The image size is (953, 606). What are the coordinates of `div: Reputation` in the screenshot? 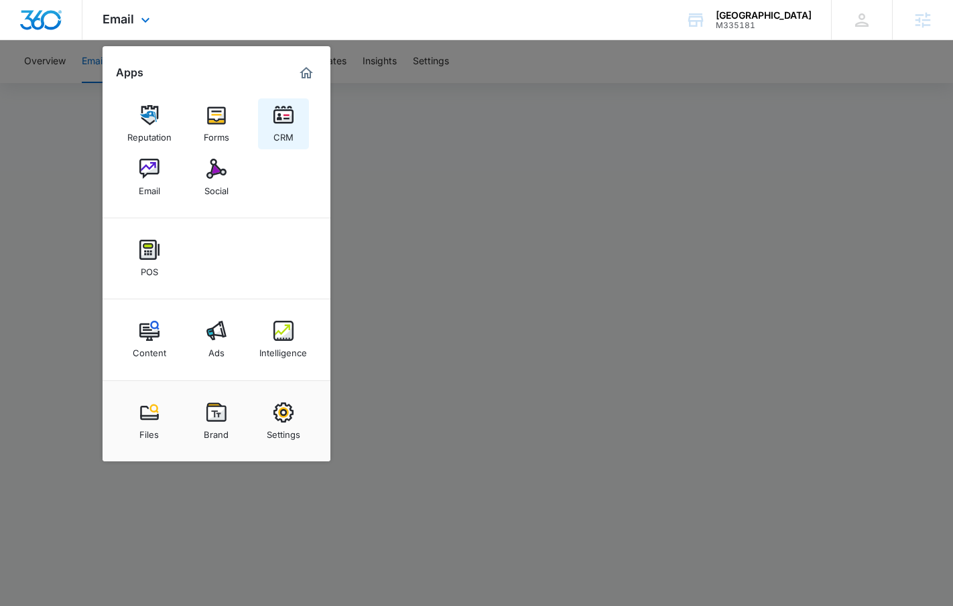 It's located at (149, 134).